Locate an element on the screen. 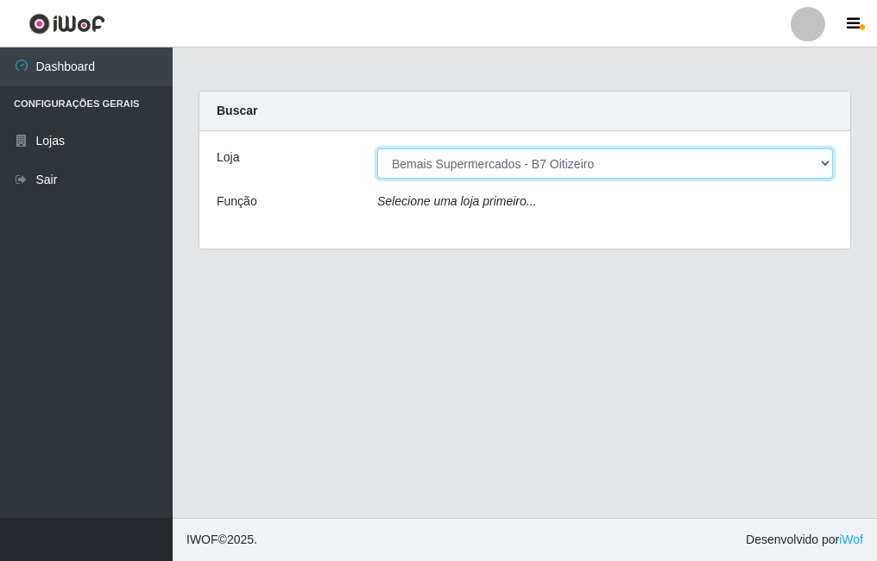 This screenshot has height=561, width=877. span: Desenvolvido por is located at coordinates (805, 540).